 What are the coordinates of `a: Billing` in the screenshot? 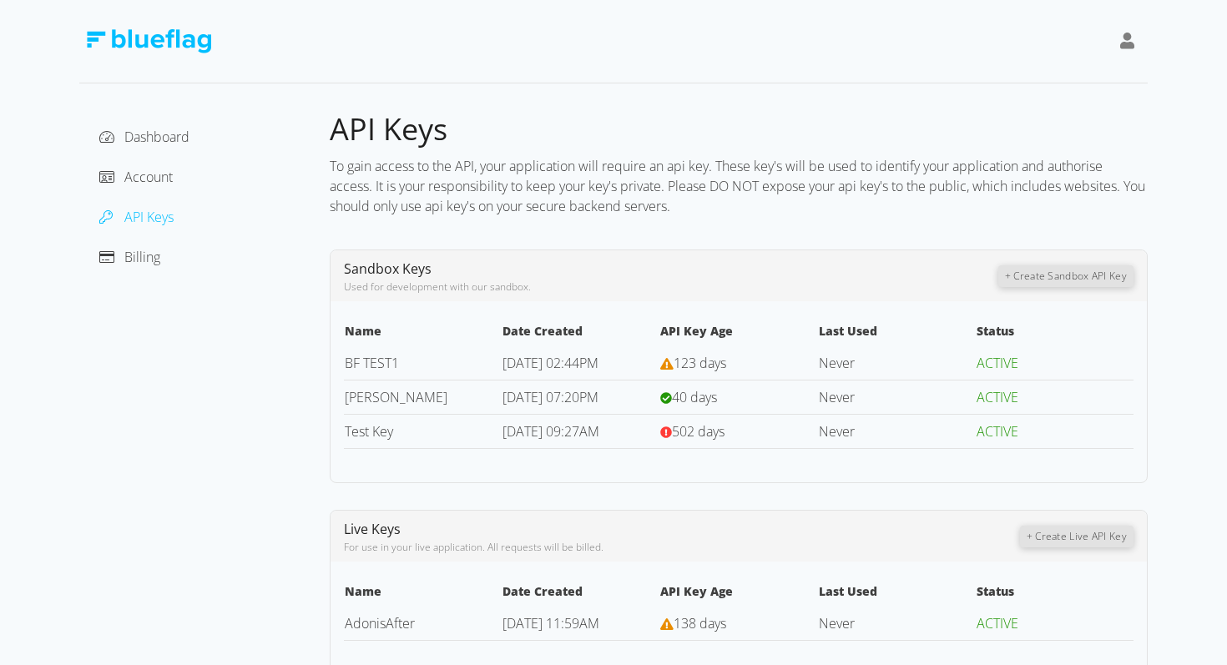 It's located at (129, 257).